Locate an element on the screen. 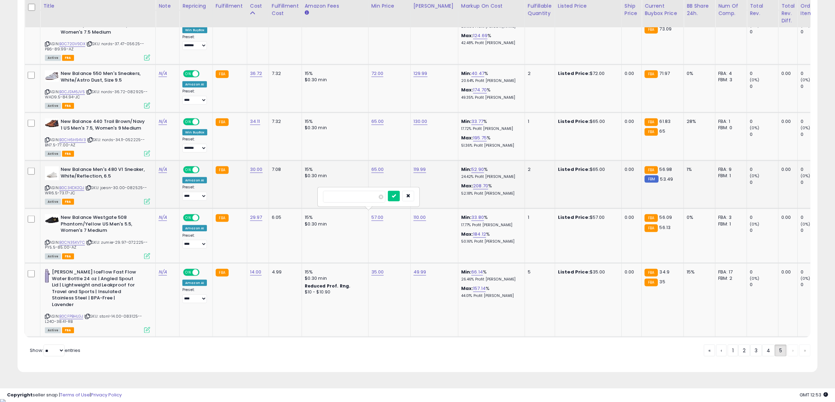 The image size is (835, 402). a: 129.99 is located at coordinates (420, 74).